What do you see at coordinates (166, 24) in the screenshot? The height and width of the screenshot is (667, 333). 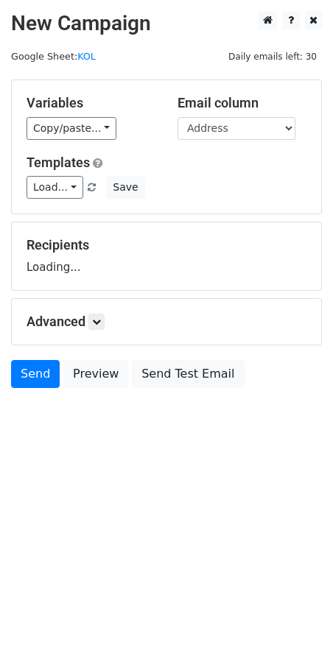 I see `h2: New Campaign` at bounding box center [166, 24].